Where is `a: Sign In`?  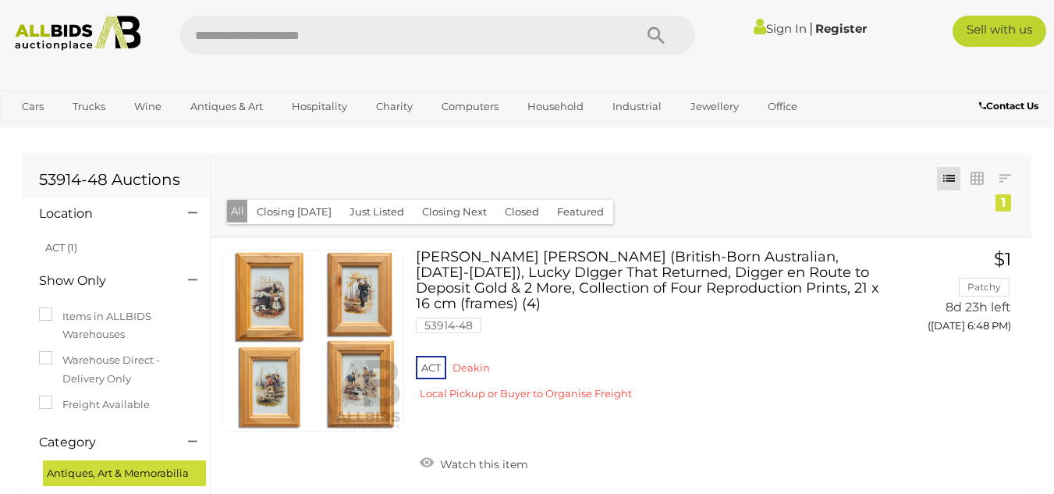
a: Sign In is located at coordinates (780, 28).